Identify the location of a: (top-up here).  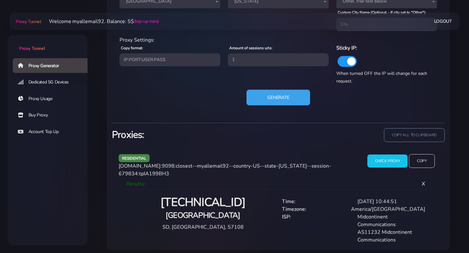
(146, 21).